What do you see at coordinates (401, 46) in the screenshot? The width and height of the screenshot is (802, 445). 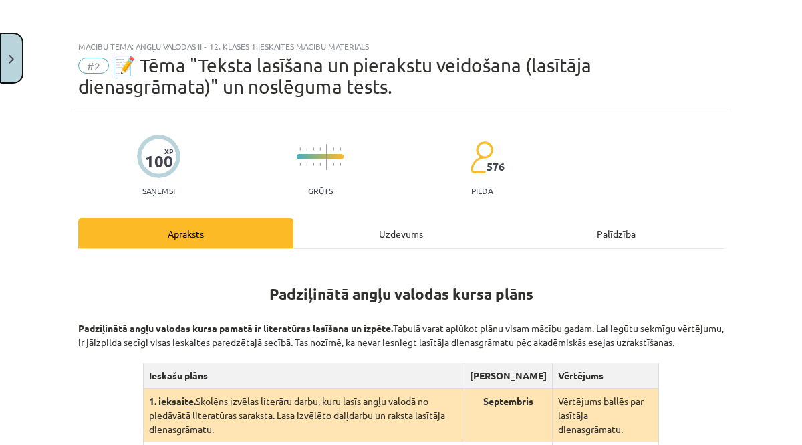 I see `div: Mācību tēma: Angļu valodas ii - 12. klases 1.ieskaites mācību materiāls` at bounding box center [401, 46].